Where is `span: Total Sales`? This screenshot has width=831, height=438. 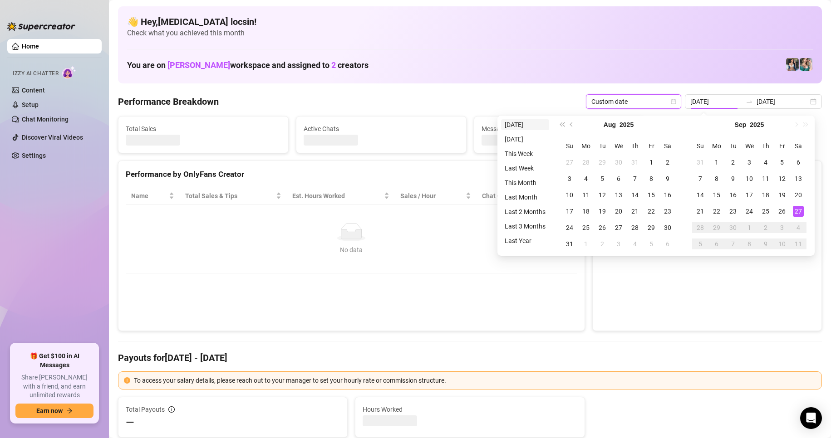 span: Total Sales is located at coordinates (203, 129).